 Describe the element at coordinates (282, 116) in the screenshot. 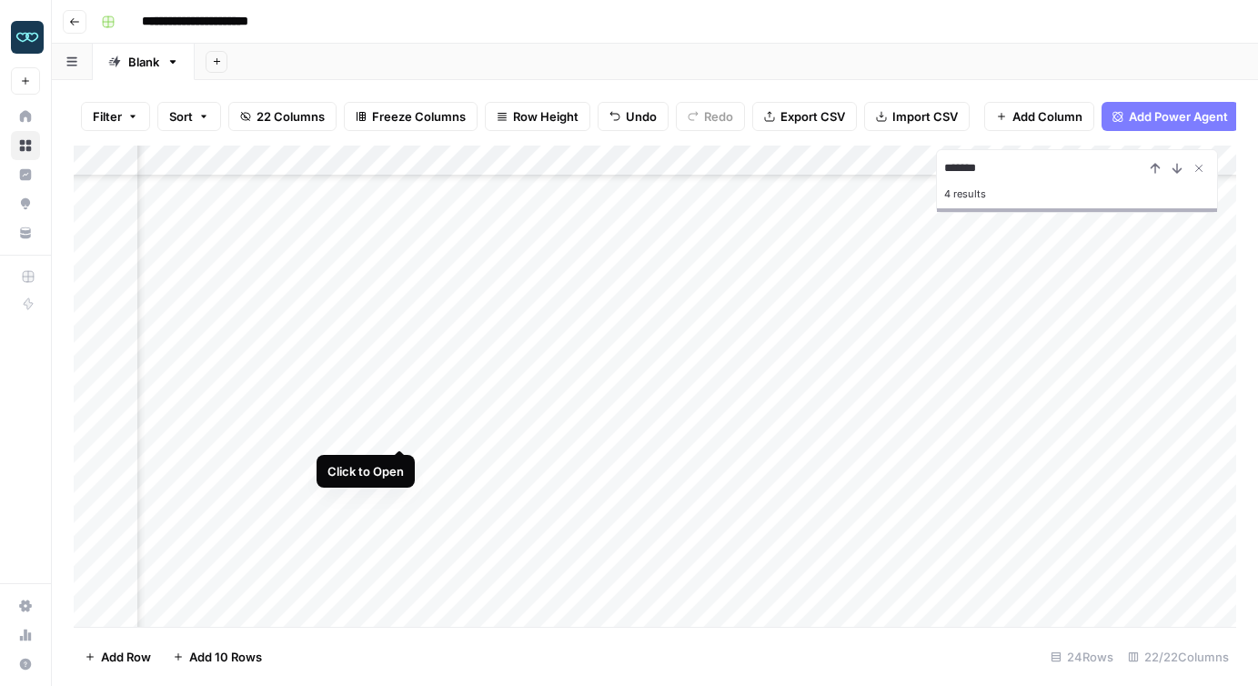

I see `button: 22 Columns` at that location.